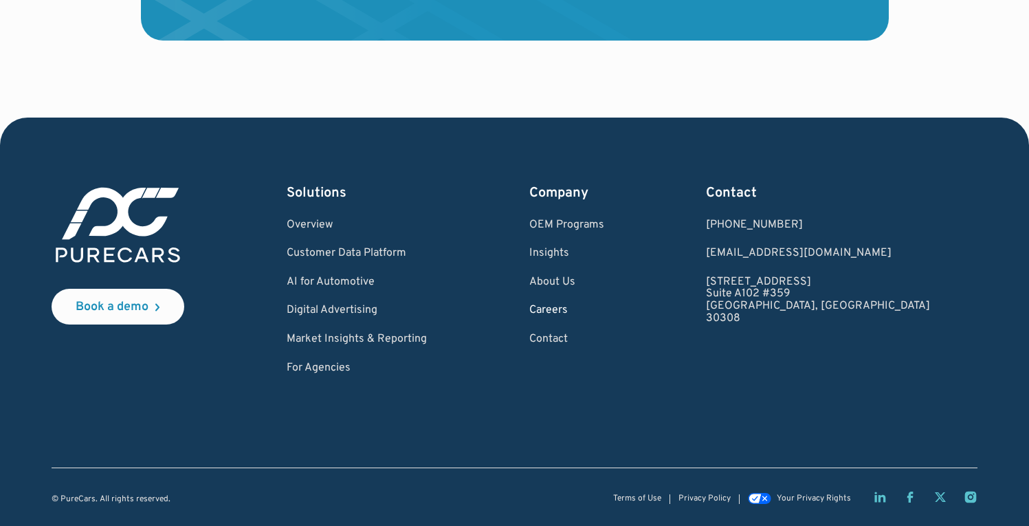 This screenshot has width=1029, height=526. I want to click on img: purecars logo, so click(118, 225).